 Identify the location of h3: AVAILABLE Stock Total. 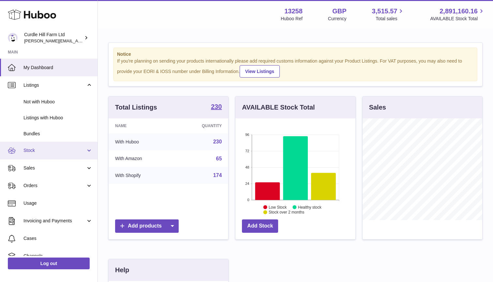
(278, 107).